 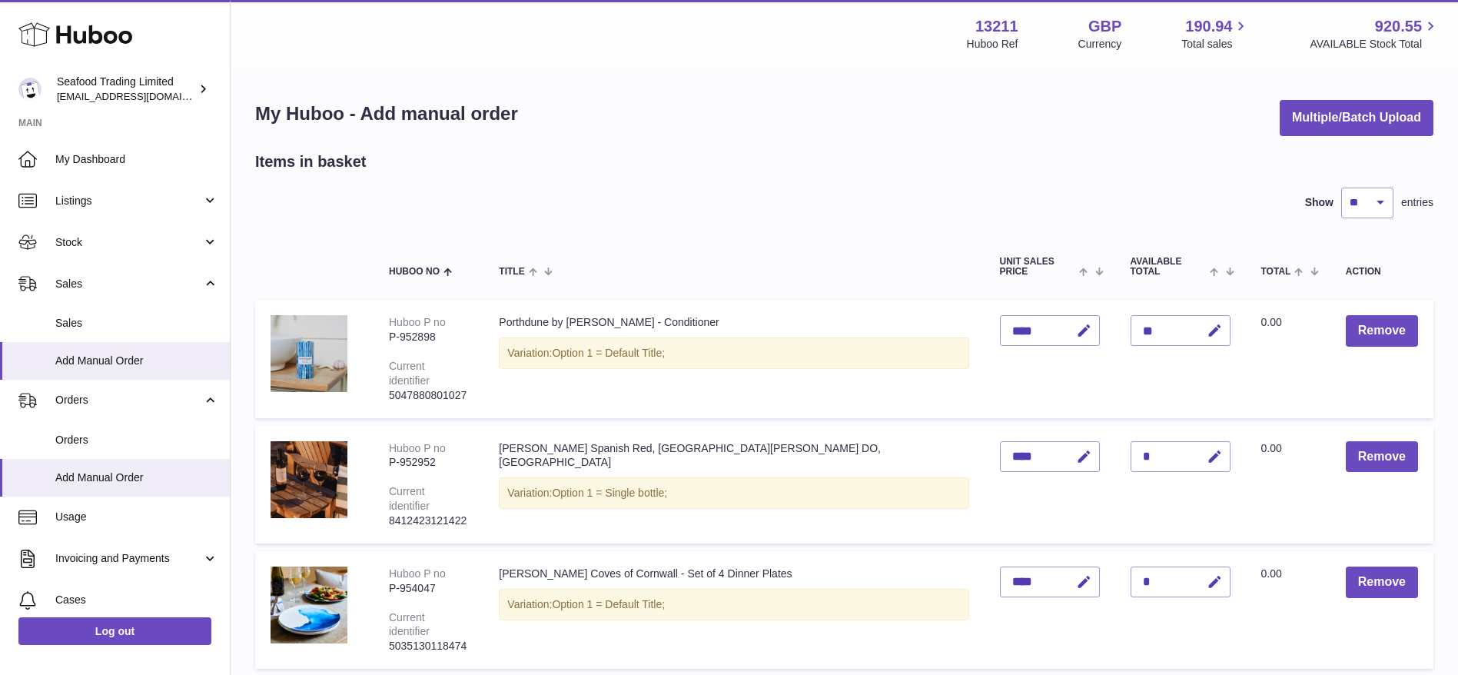 What do you see at coordinates (137, 517) in the screenshot?
I see `span: Usage` at bounding box center [137, 517].